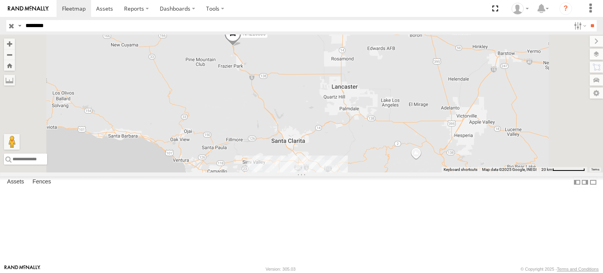 This screenshot has width=603, height=273. What do you see at coordinates (22, 269) in the screenshot?
I see `a: Visit our Website` at bounding box center [22, 269].